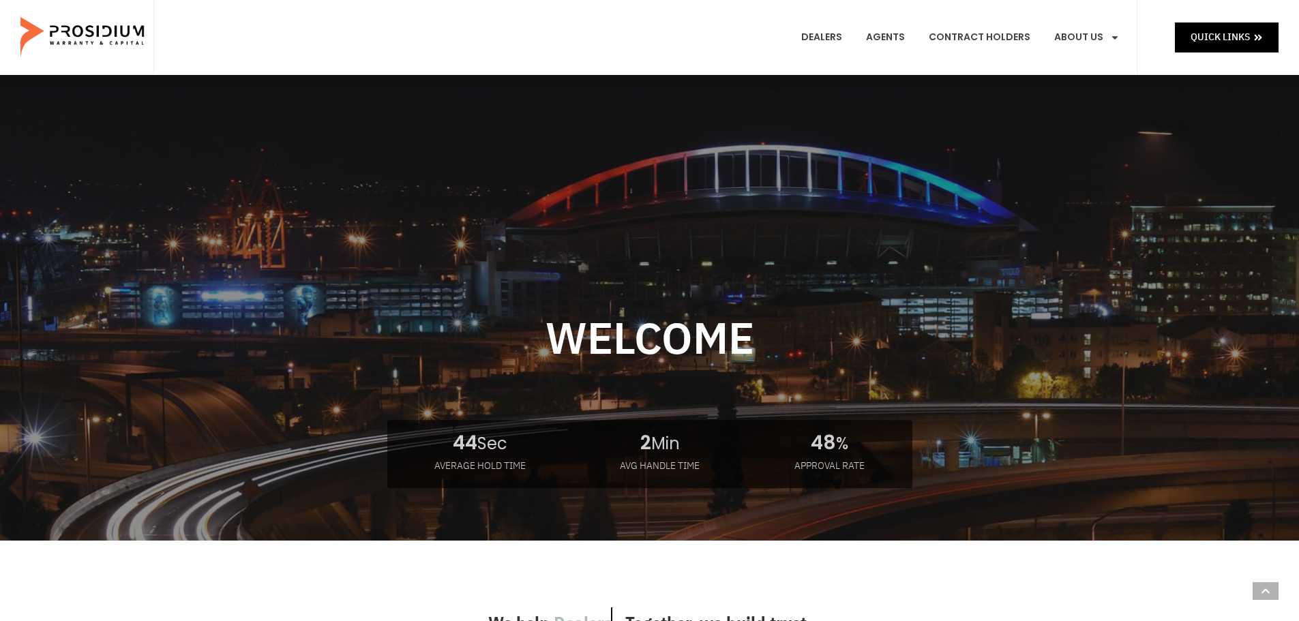 The image size is (1299, 621). I want to click on a: Agents, so click(885, 38).